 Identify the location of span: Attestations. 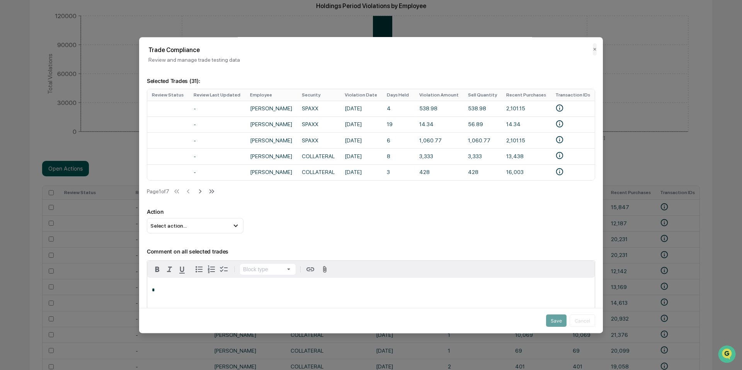
(80, 101).